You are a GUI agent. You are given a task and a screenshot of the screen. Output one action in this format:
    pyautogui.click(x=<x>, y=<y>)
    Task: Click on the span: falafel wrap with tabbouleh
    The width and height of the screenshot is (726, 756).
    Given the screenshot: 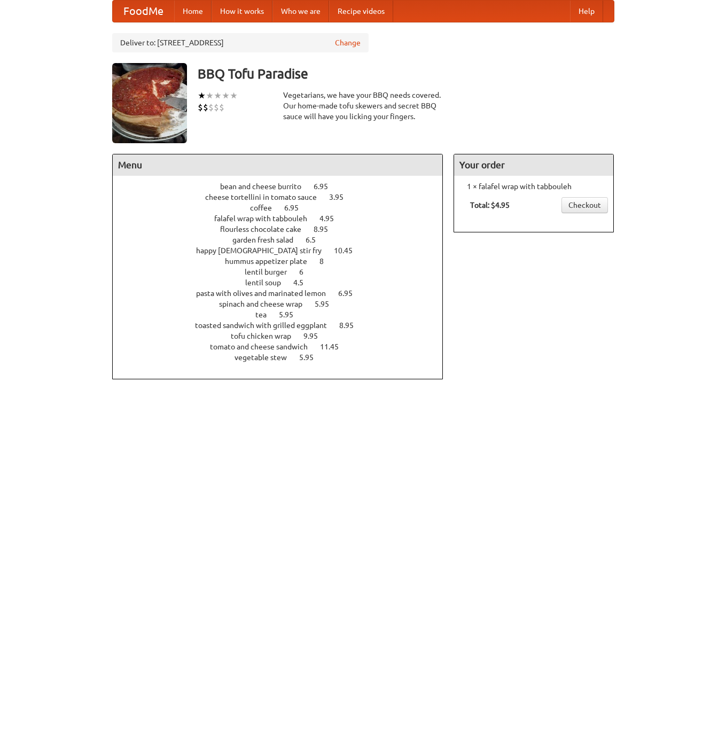 What is the action you would take?
    pyautogui.click(x=266, y=219)
    